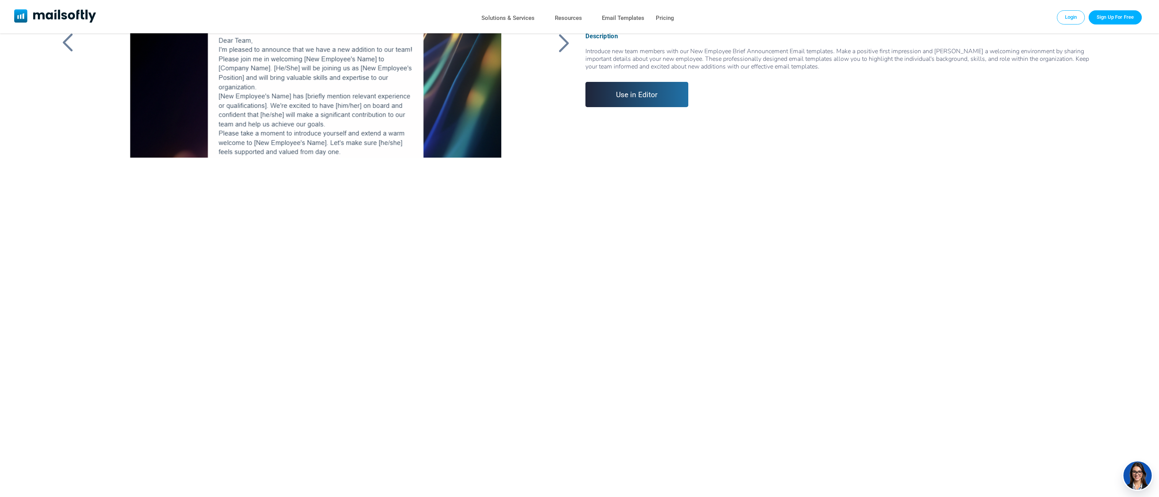  I want to click on a: Login, so click(1071, 17).